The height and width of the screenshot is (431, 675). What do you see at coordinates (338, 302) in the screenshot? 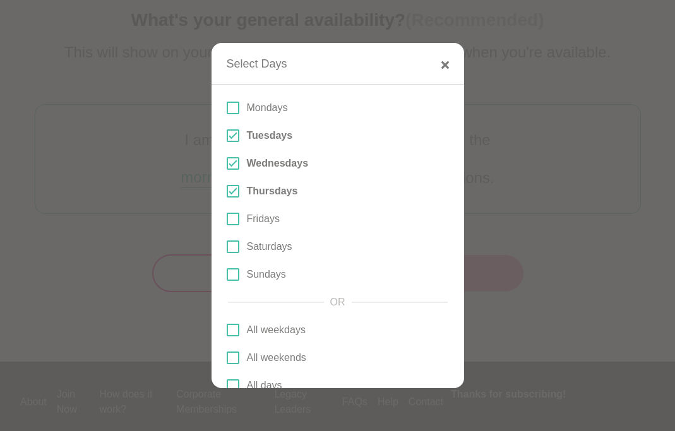
I see `div: OR` at bounding box center [338, 302].